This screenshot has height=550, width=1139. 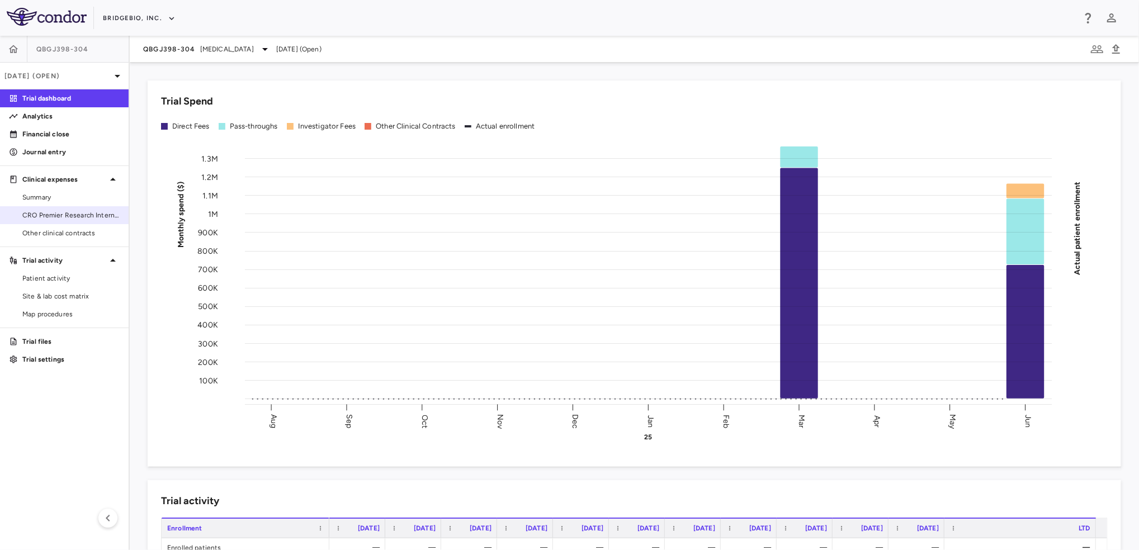 What do you see at coordinates (1028, 421) in the screenshot?
I see `text: Jun` at bounding box center [1028, 421].